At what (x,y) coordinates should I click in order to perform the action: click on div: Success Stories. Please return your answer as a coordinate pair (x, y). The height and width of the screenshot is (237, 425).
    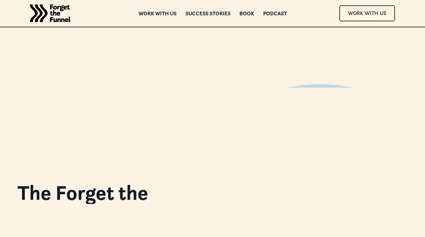
    Looking at the image, I should click on (208, 13).